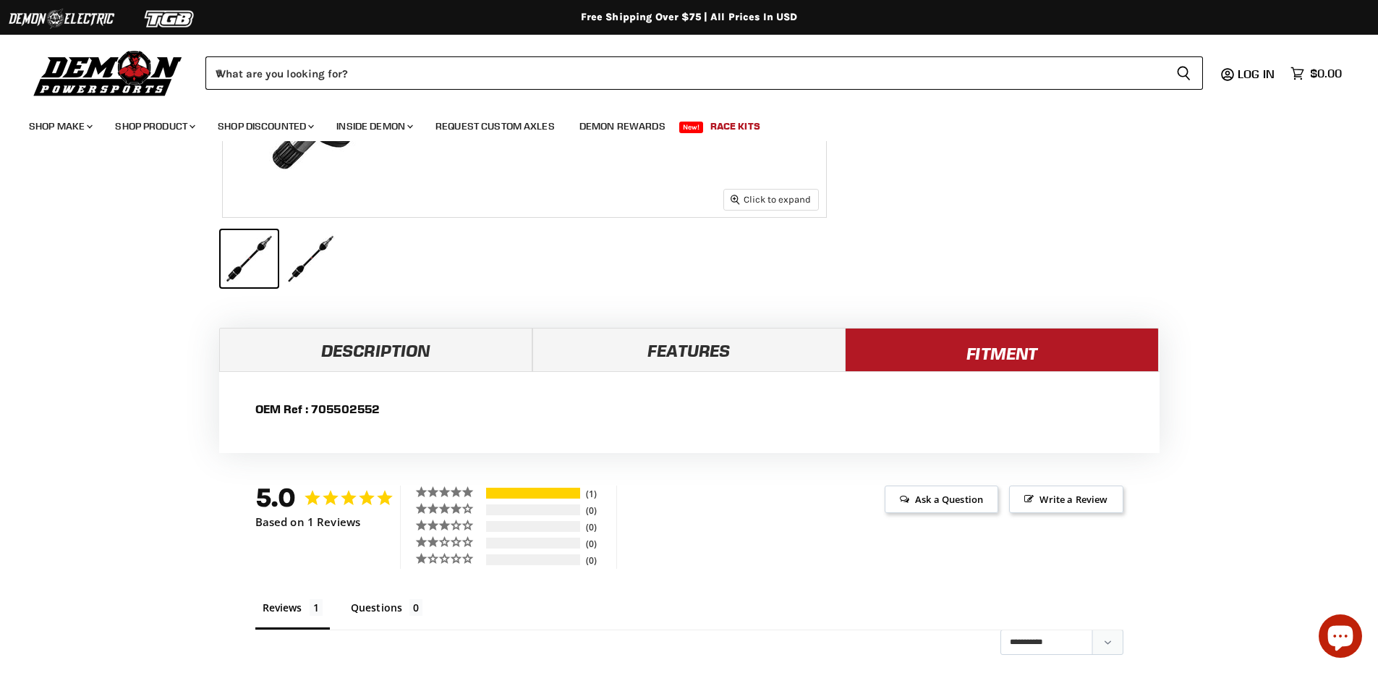 Image resolution: width=1378 pixels, height=673 pixels. I want to click on button: Click to expand, so click(771, 199).